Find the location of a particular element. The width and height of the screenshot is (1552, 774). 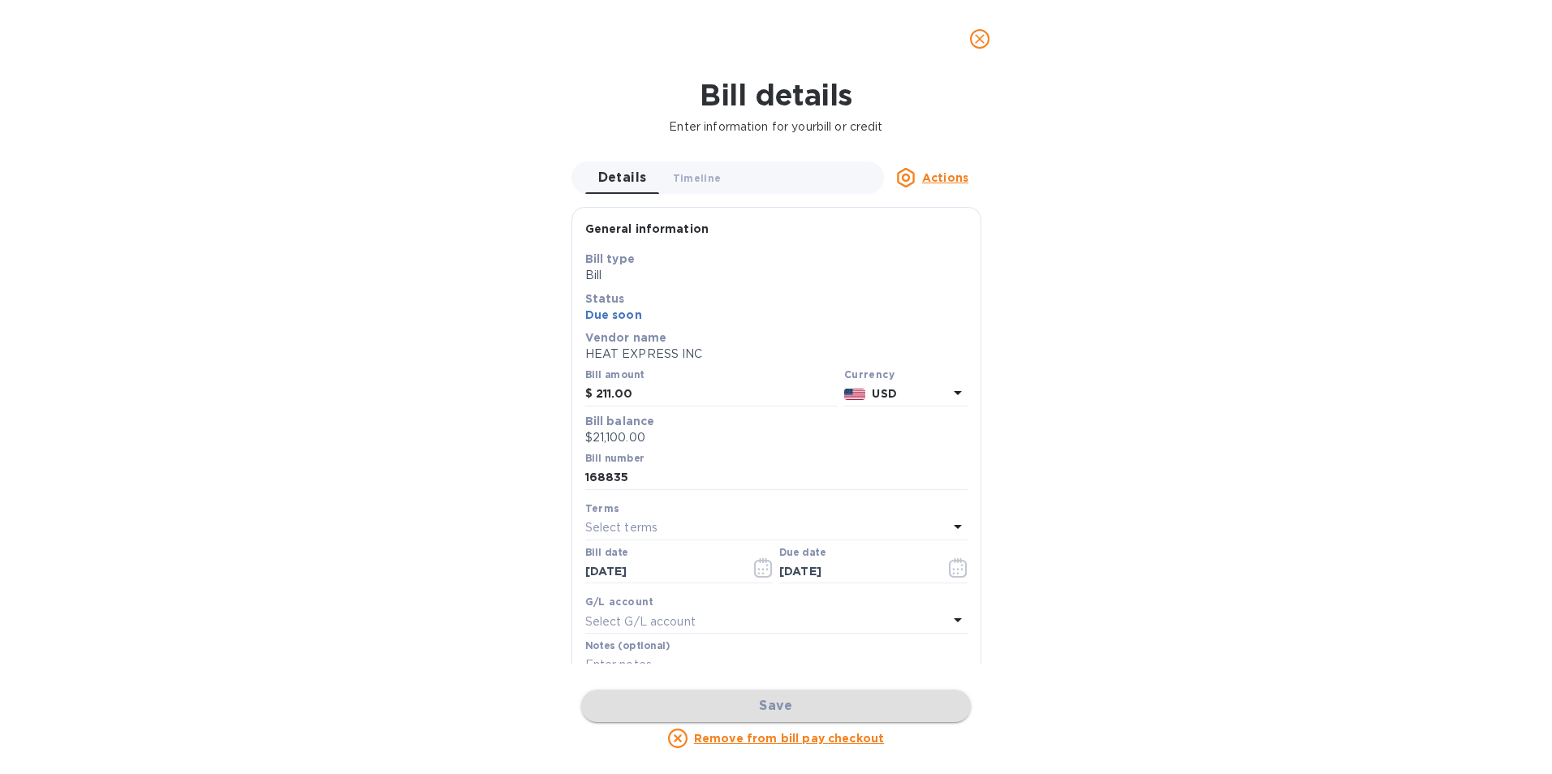

input: Enter bill number is located at coordinates (776, 478).